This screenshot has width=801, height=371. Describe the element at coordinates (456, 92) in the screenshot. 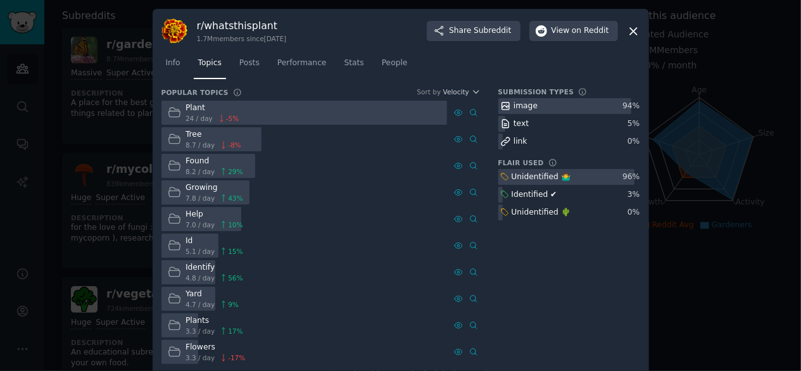

I see `span: Velocity` at that location.